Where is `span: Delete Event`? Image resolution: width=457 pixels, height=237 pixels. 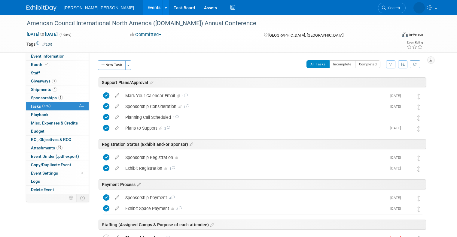 span: Delete Event is located at coordinates (42, 190).